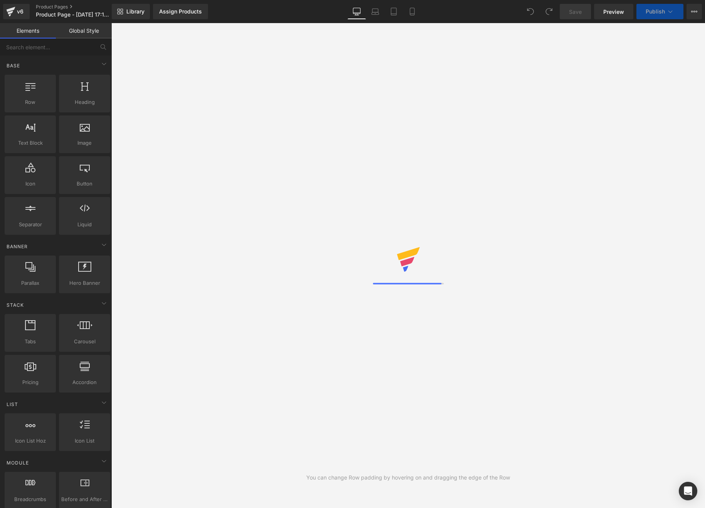  Describe the element at coordinates (84, 31) in the screenshot. I see `a: Global Style` at that location.